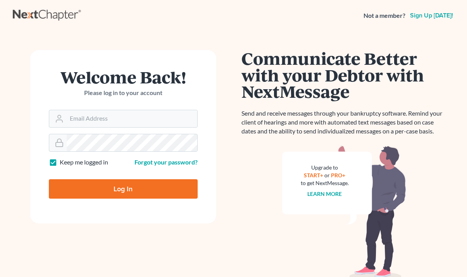 The width and height of the screenshot is (467, 277). I want to click on div: to get NextMessage., so click(325, 183).